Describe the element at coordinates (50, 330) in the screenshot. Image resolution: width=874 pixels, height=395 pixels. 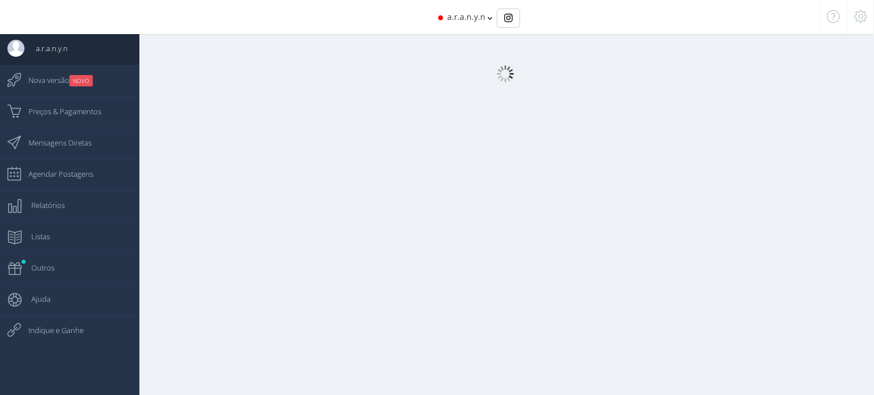
I see `span: Indique e Ganhe` at that location.